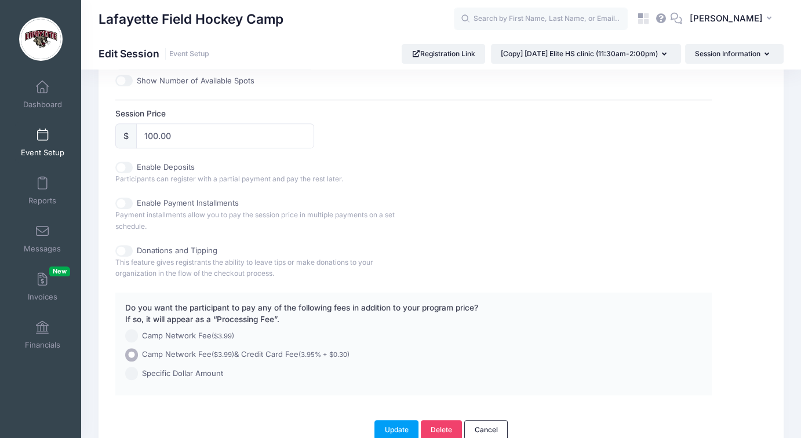 This screenshot has width=801, height=438. I want to click on span: Specific Dollar Amount, so click(183, 374).